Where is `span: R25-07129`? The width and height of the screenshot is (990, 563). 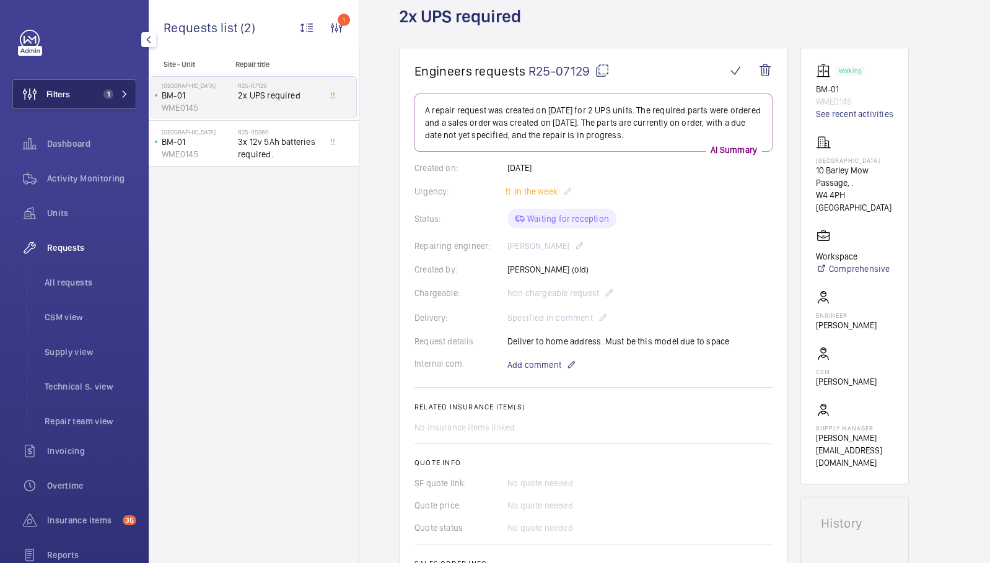
span: R25-07129 is located at coordinates (569, 71).